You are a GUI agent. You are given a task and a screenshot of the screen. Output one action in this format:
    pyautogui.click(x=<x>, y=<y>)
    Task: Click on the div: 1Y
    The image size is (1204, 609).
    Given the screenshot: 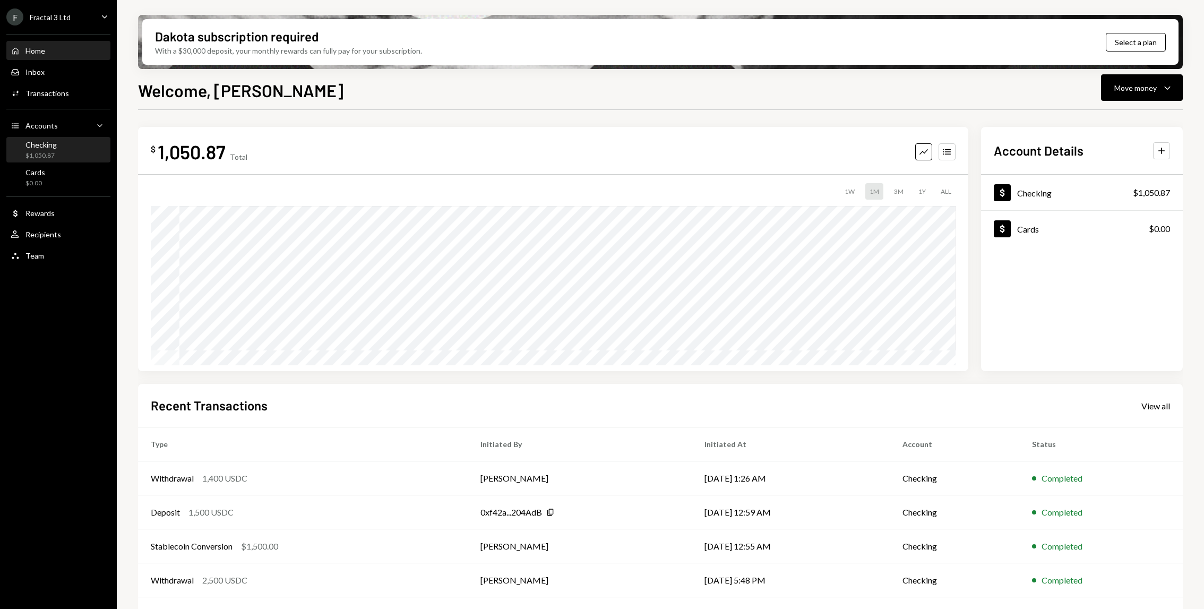 What is the action you would take?
    pyautogui.click(x=922, y=191)
    